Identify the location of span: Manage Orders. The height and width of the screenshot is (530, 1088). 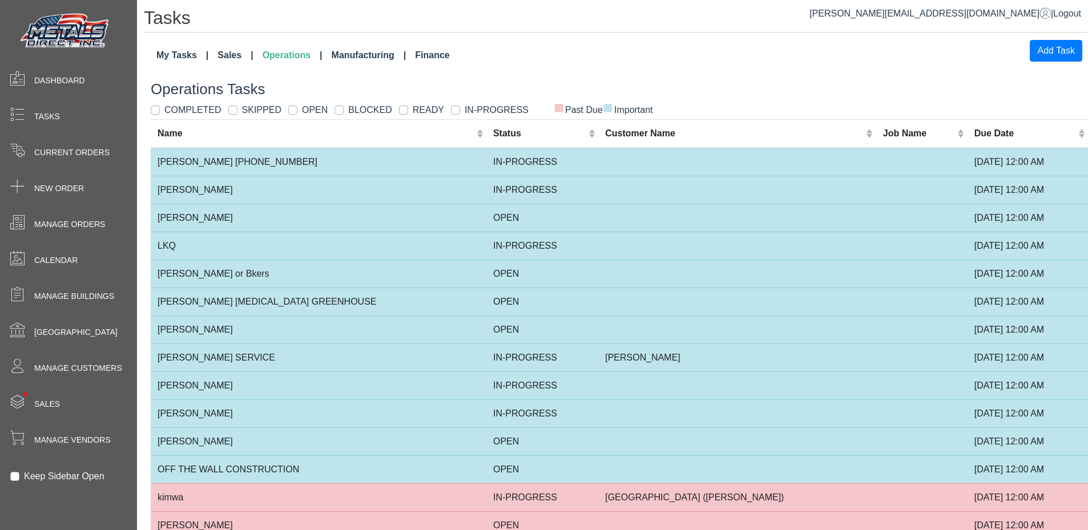
(70, 224).